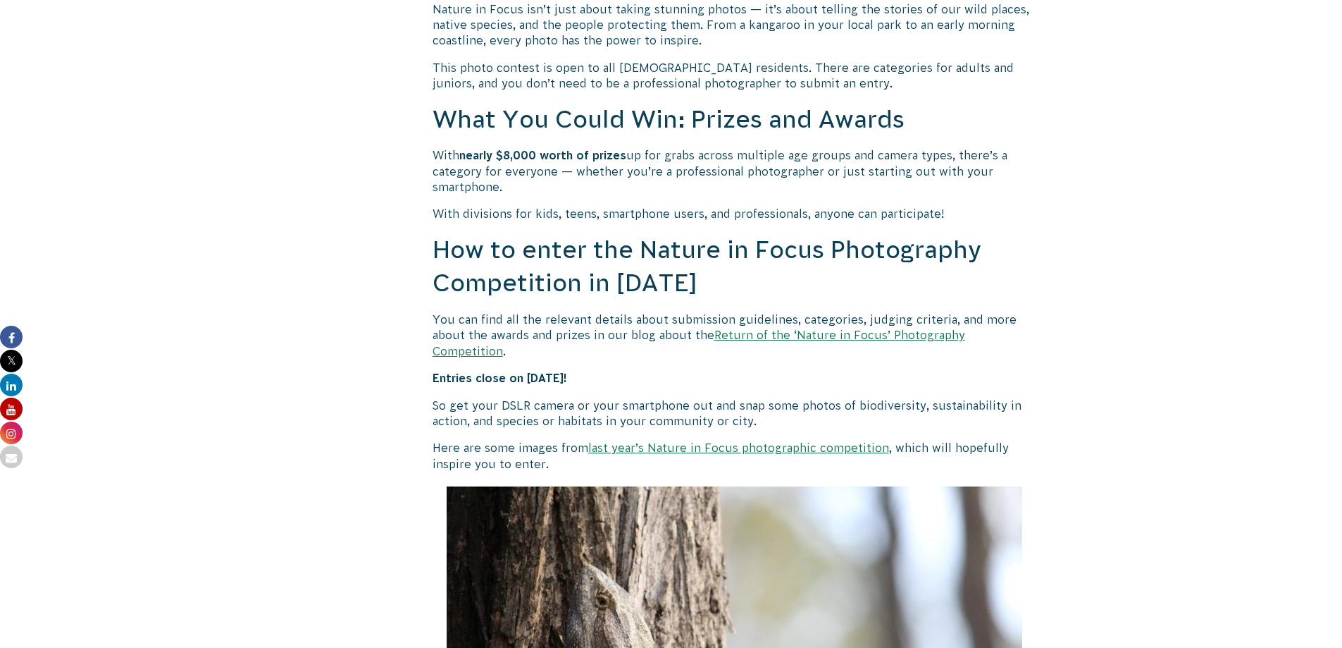 This screenshot has height=648, width=1342. What do you see at coordinates (735, 171) in the screenshot?
I see `p: With up for grabs across multiple age groups and camera types, there’s a category for everyone — ...` at bounding box center [735, 171].